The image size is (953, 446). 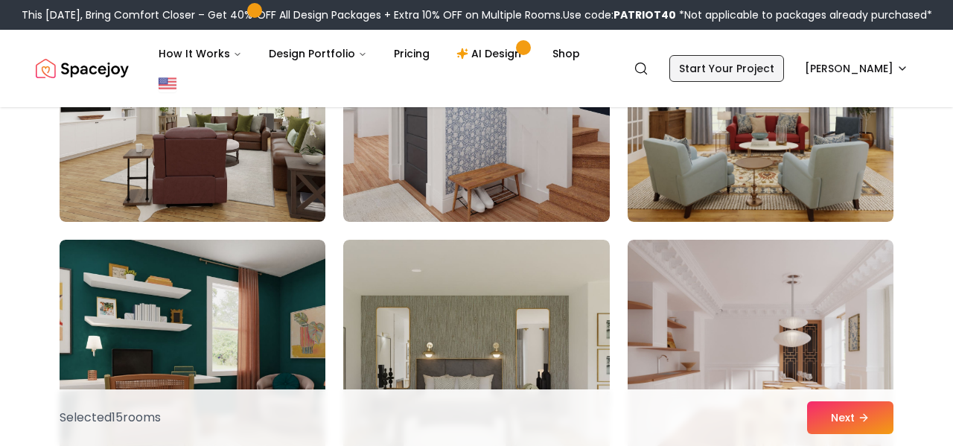 What do you see at coordinates (645, 15) in the screenshot?
I see `b: PATRIOT40` at bounding box center [645, 15].